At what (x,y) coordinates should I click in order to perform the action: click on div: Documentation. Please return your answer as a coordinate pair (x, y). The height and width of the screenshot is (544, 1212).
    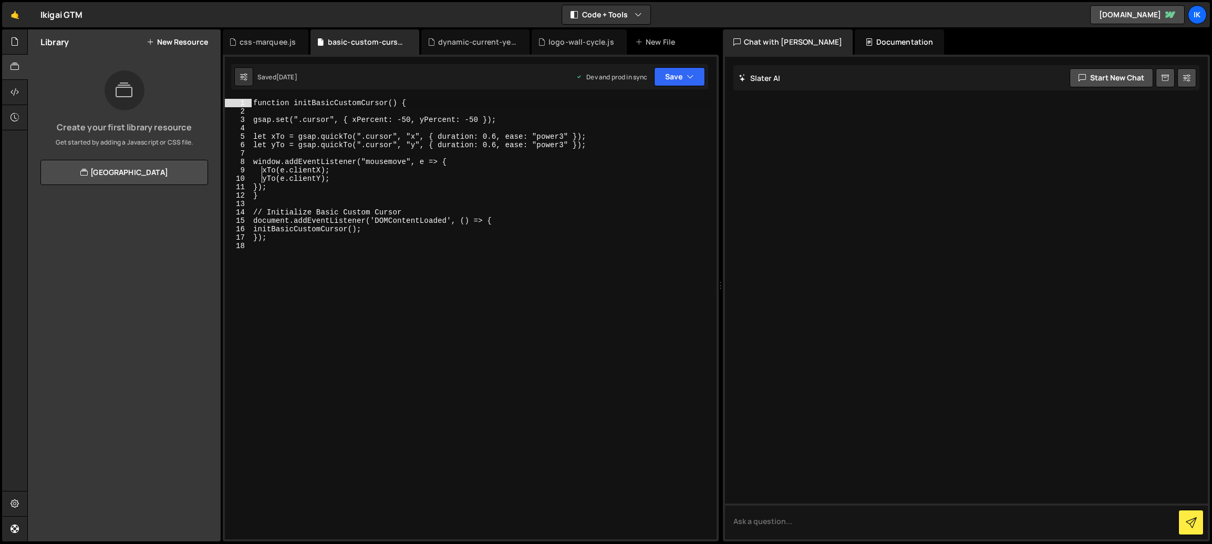
    Looking at the image, I should click on (899, 42).